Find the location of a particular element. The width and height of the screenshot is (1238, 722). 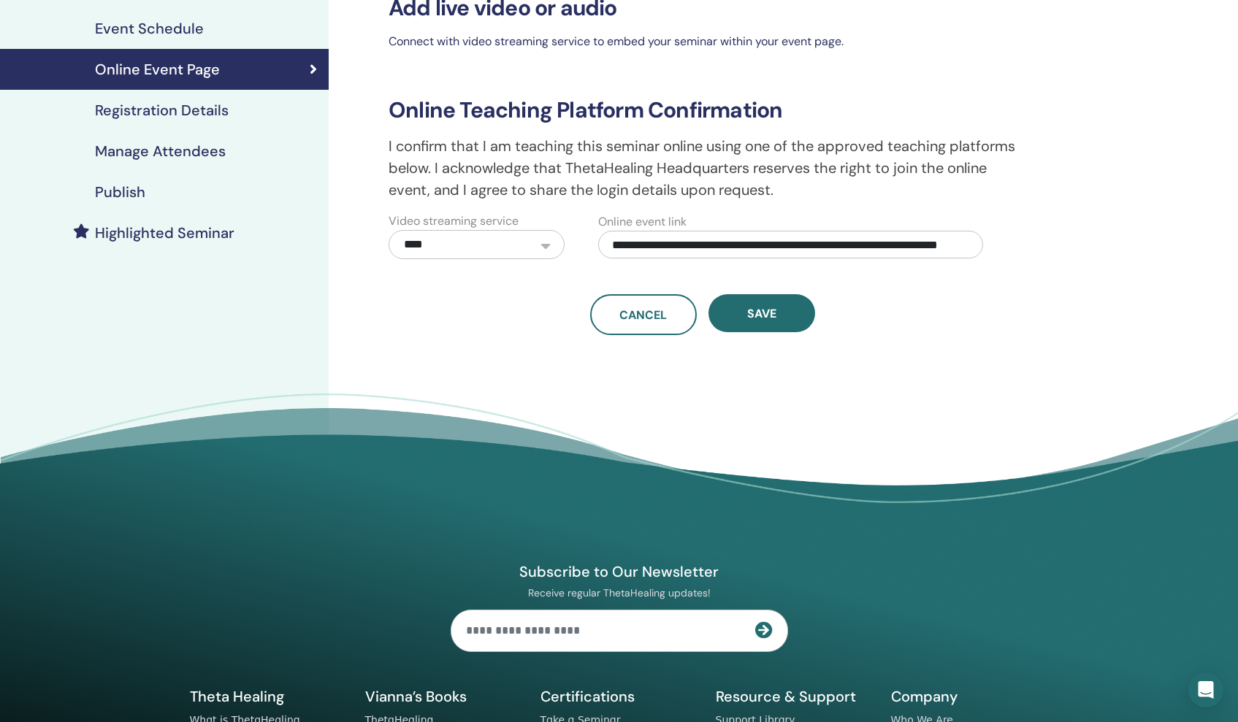

label: Video streaming service is located at coordinates (454, 221).